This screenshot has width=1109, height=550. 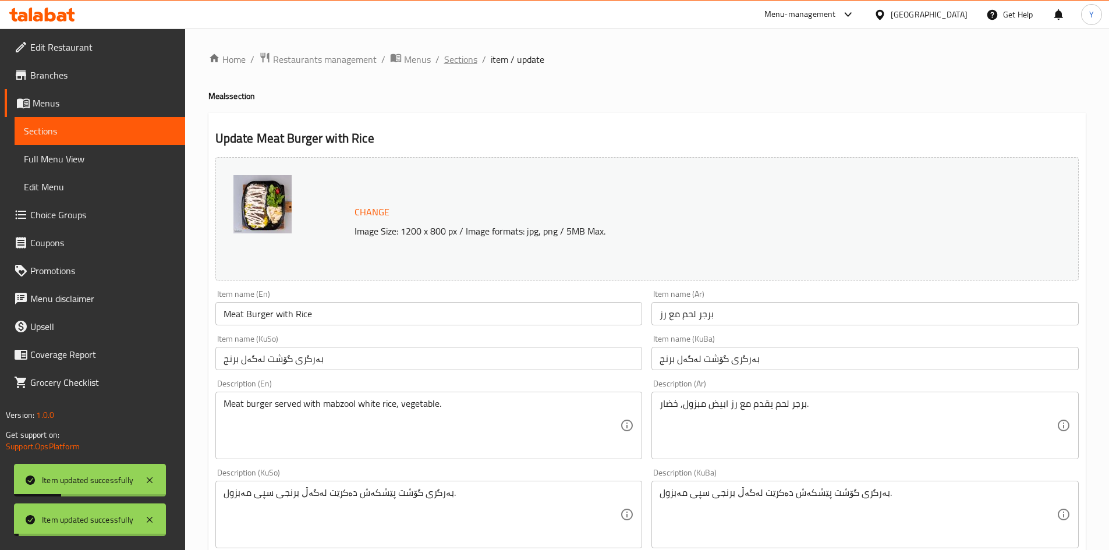 I want to click on span: Version:, so click(x=20, y=415).